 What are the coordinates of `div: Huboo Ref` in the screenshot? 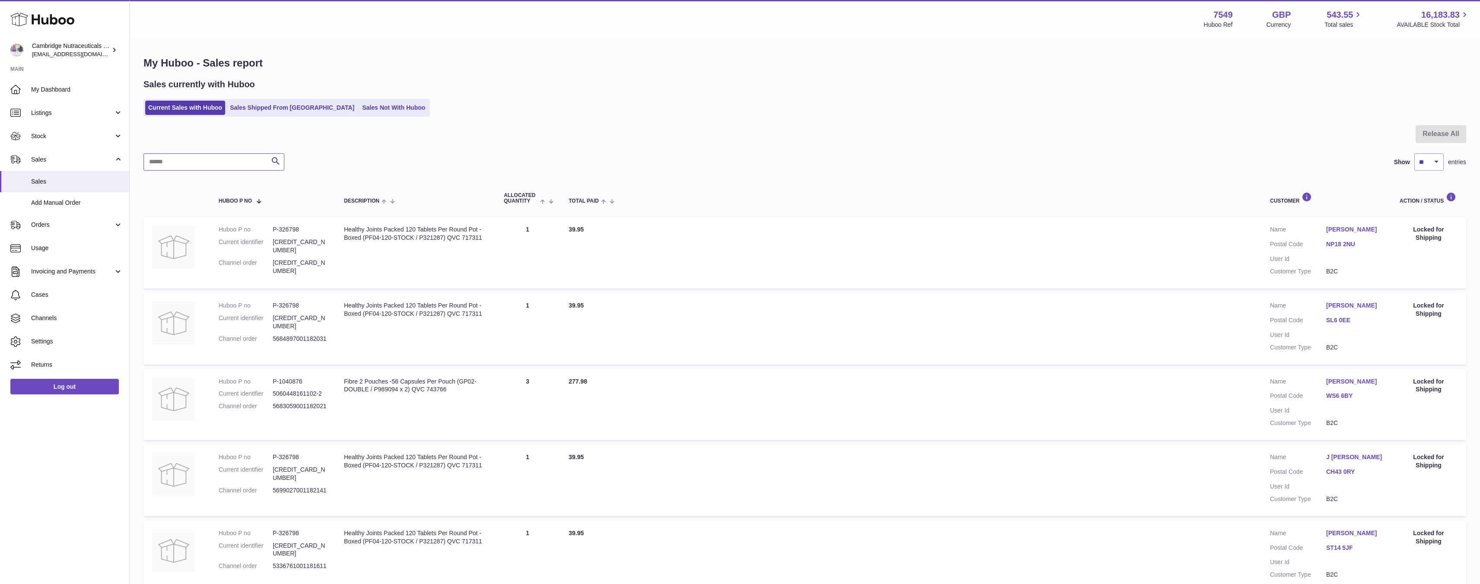 It's located at (1218, 25).